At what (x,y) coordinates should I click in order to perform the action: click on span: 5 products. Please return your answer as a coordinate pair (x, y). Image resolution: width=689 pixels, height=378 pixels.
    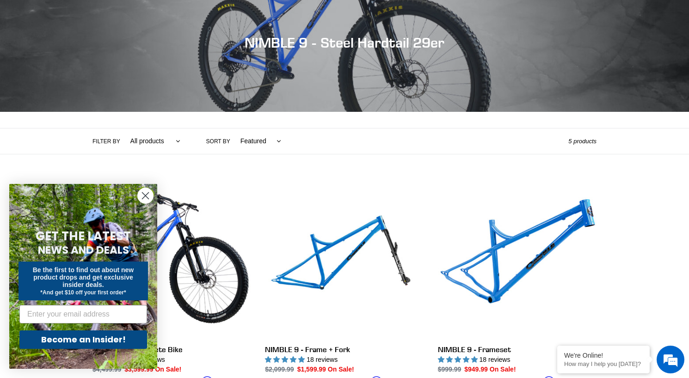
    Looking at the image, I should click on (582, 141).